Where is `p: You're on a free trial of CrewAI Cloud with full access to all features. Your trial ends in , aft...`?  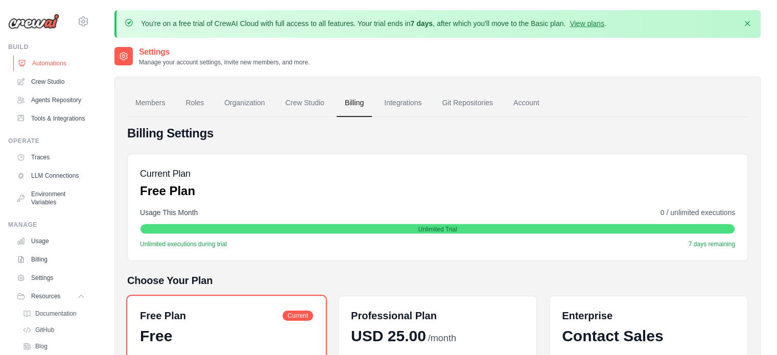 p: You're on a free trial of CrewAI Cloud with full access to all features. Your trial ends in , aft... is located at coordinates (373, 23).